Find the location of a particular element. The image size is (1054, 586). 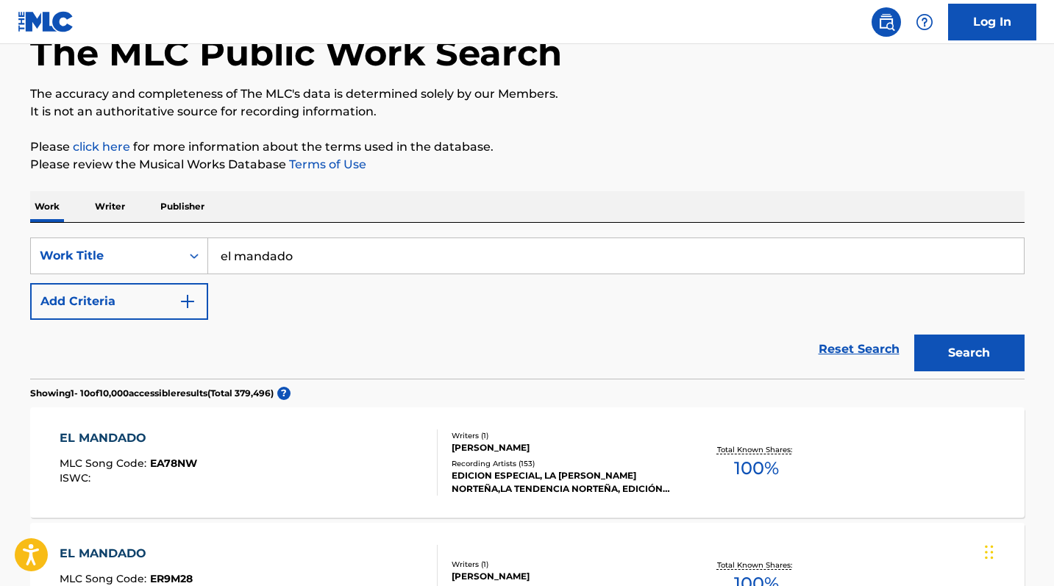

p: Work is located at coordinates (47, 207).